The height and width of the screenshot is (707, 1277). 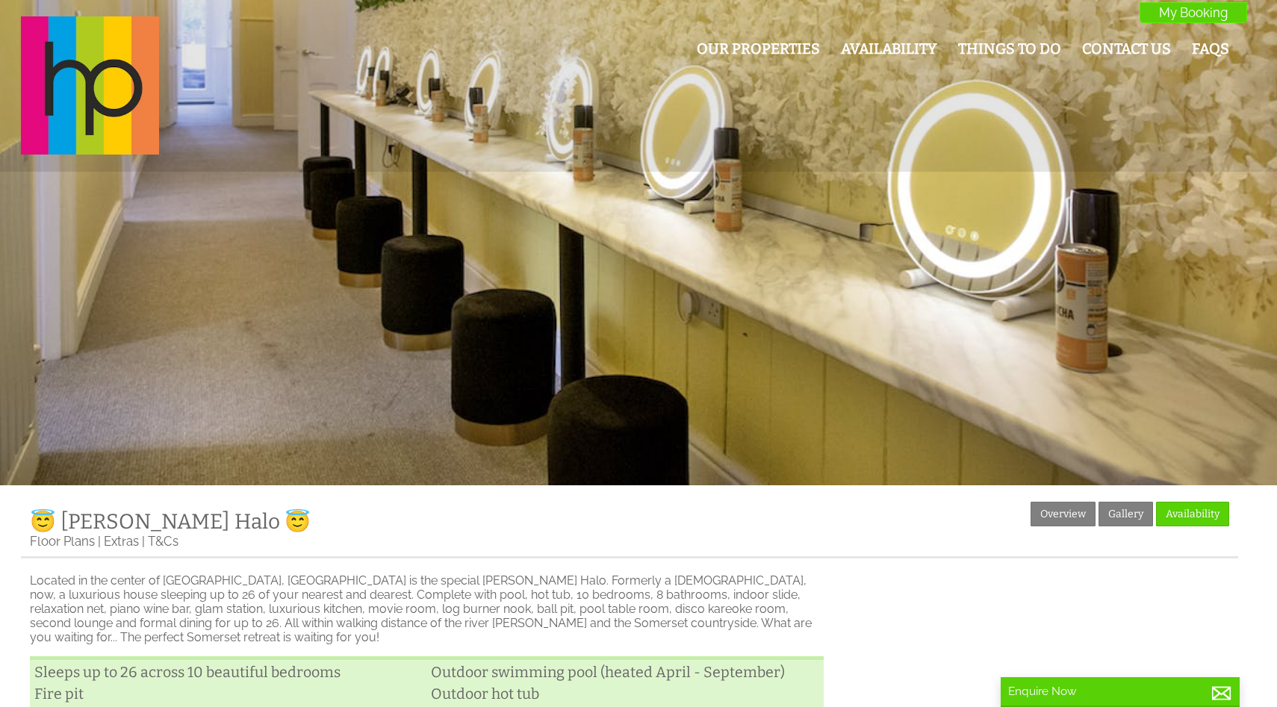 What do you see at coordinates (163, 541) in the screenshot?
I see `a: T&Cs` at bounding box center [163, 541].